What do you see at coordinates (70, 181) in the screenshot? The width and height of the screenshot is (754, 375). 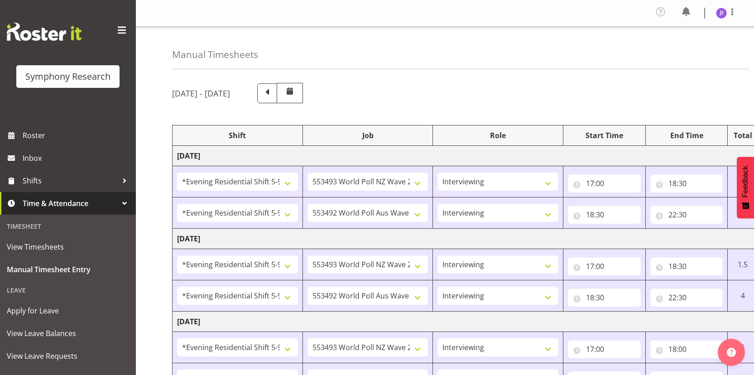 I see `span: Shifts` at bounding box center [70, 181].